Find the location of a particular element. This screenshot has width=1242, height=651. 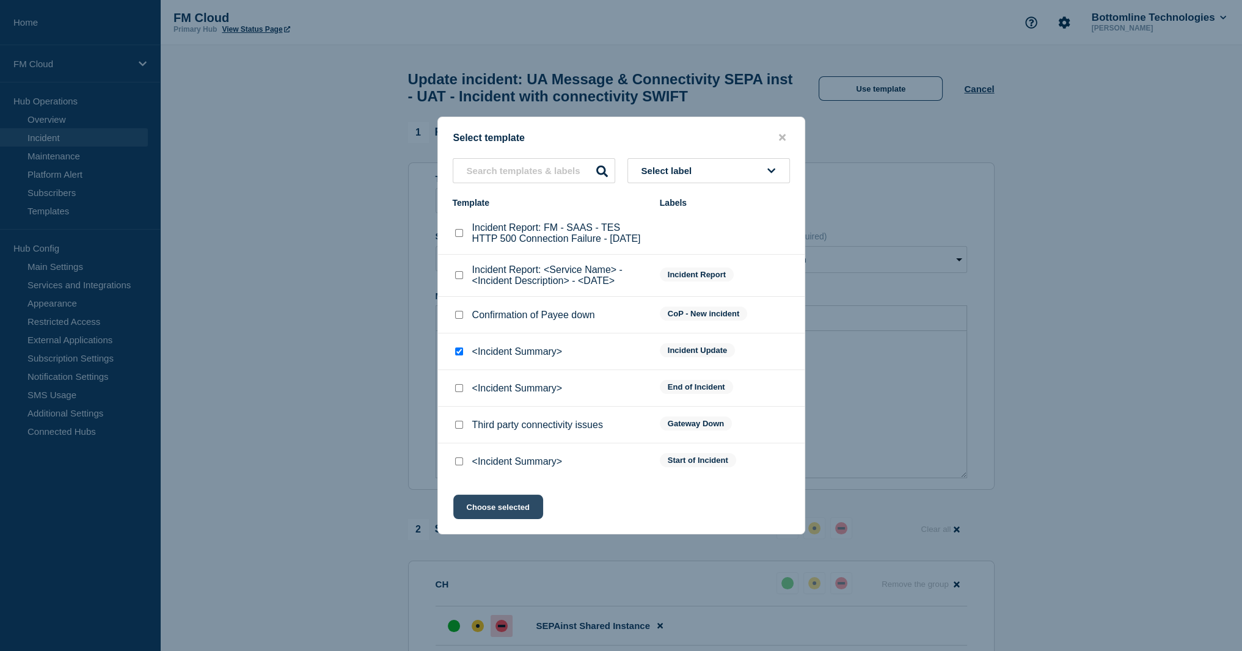

input: Incident Report: FM - SAAS - TES HTTP 500 Connection Failure - 27/08/2025 checkbox is located at coordinates (459, 233).